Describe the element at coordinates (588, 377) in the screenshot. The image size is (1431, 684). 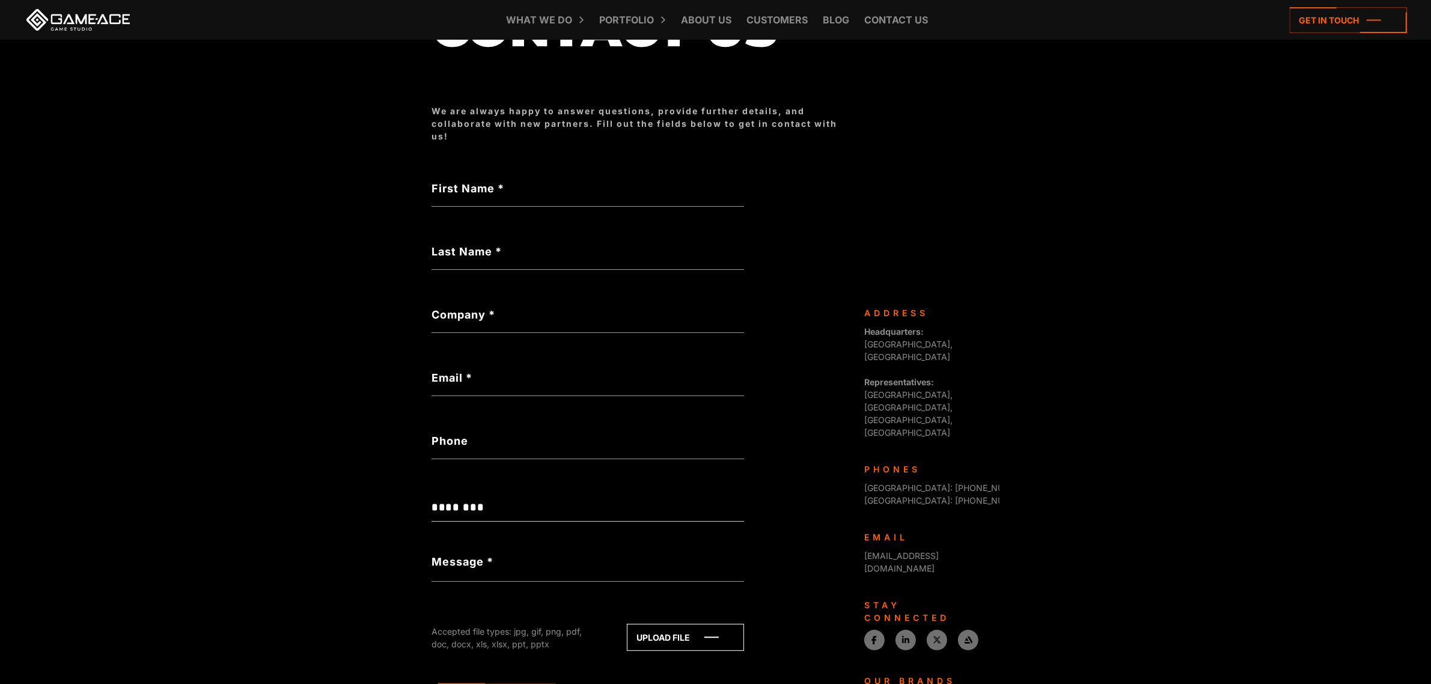
I see `label: Email *` at that location.